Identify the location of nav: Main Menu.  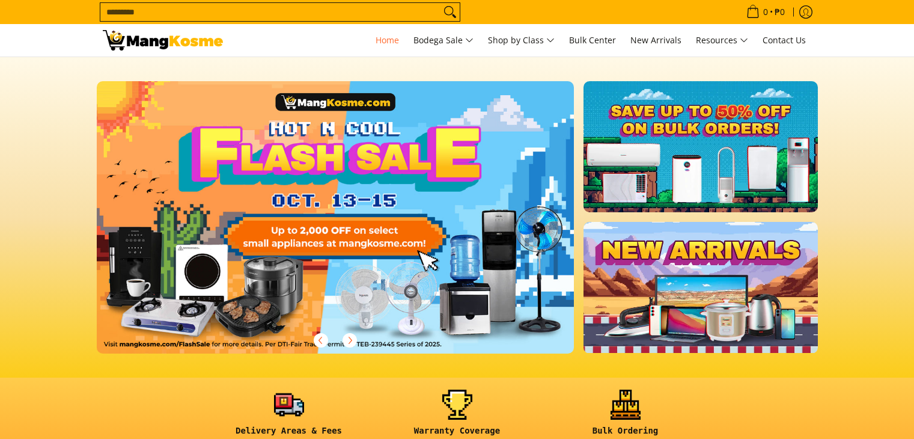
(523, 40).